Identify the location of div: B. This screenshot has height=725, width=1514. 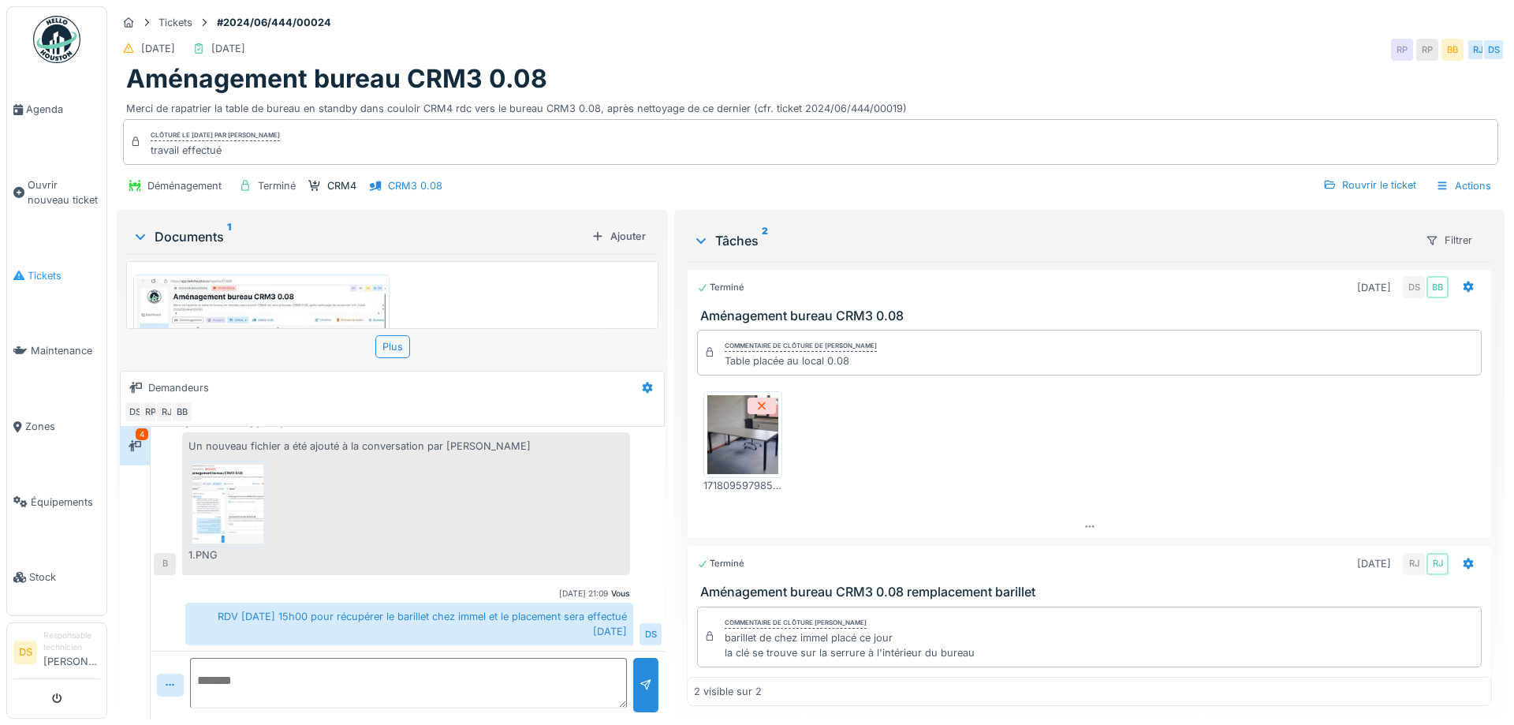
(165, 564).